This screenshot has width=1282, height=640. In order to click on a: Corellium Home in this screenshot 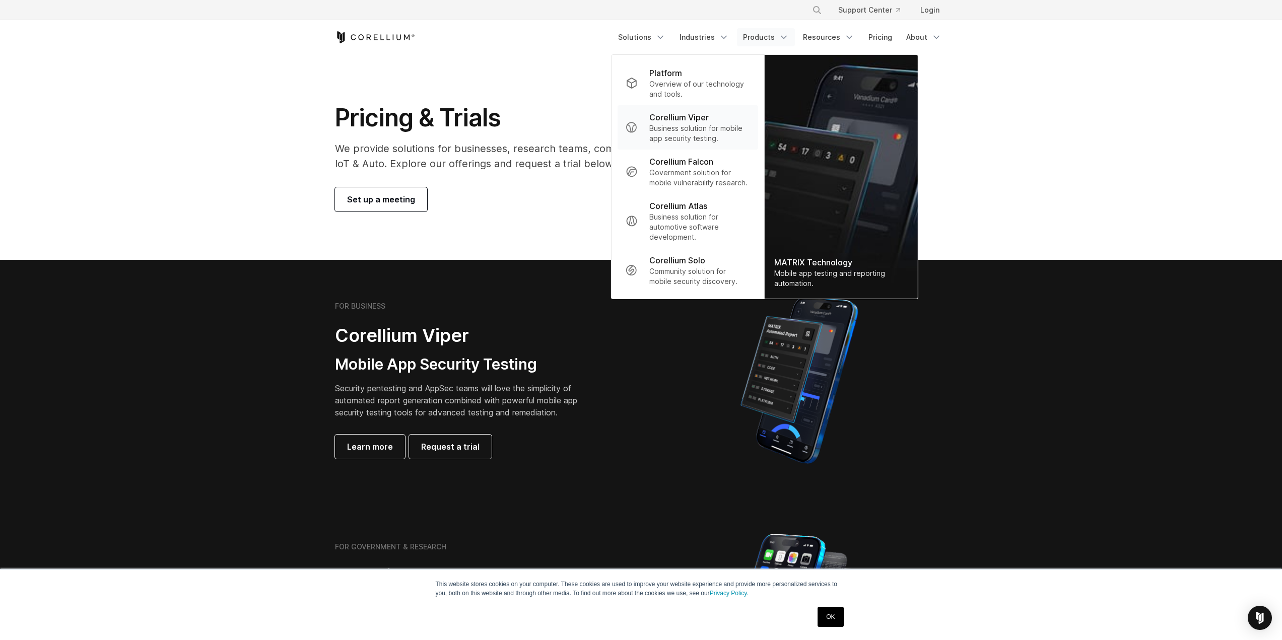, I will do `click(375, 37)`.